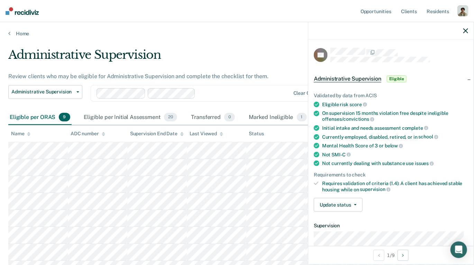  What do you see at coordinates (379, 255) in the screenshot?
I see `button: Previous Opportunity` at bounding box center [379, 255].